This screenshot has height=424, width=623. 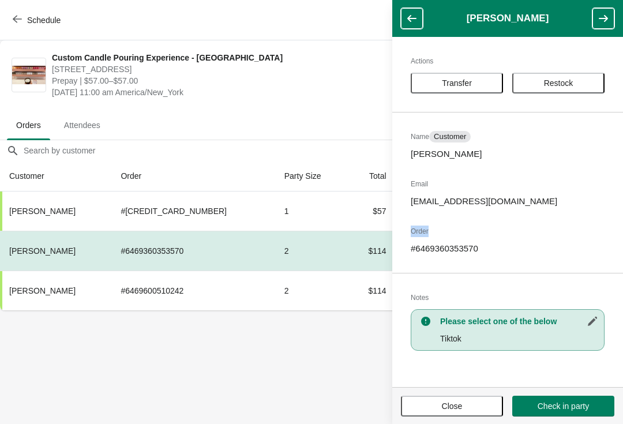 I want to click on td: $57, so click(x=371, y=211).